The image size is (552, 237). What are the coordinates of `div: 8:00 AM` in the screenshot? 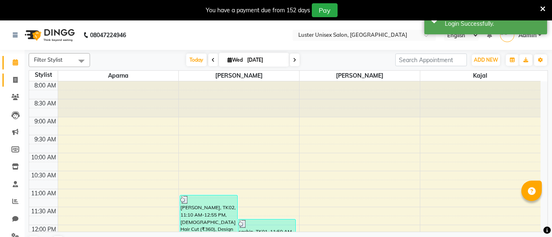 It's located at (45, 85).